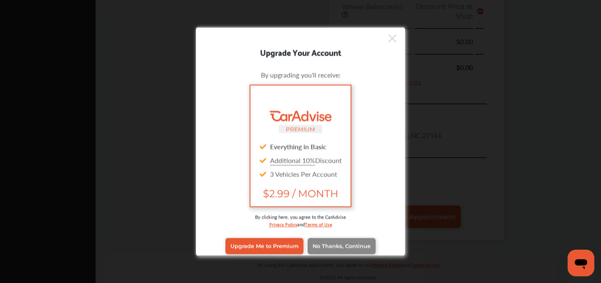 The image size is (601, 283). I want to click on a: No Thanks, Continue, so click(341, 246).